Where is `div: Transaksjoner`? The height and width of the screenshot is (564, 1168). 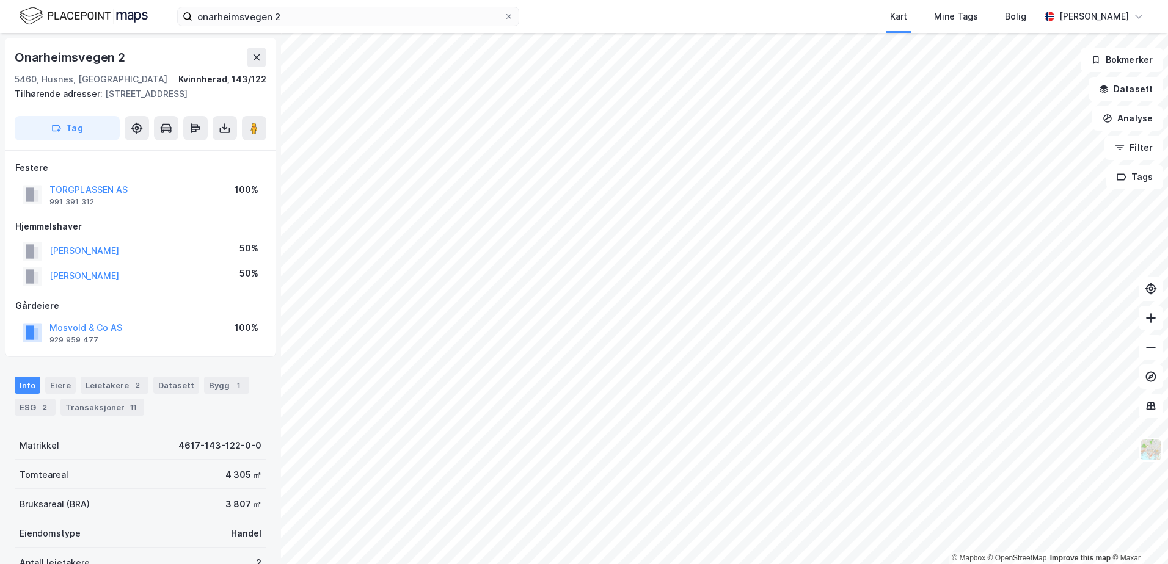
div: Transaksjoner is located at coordinates (102, 407).